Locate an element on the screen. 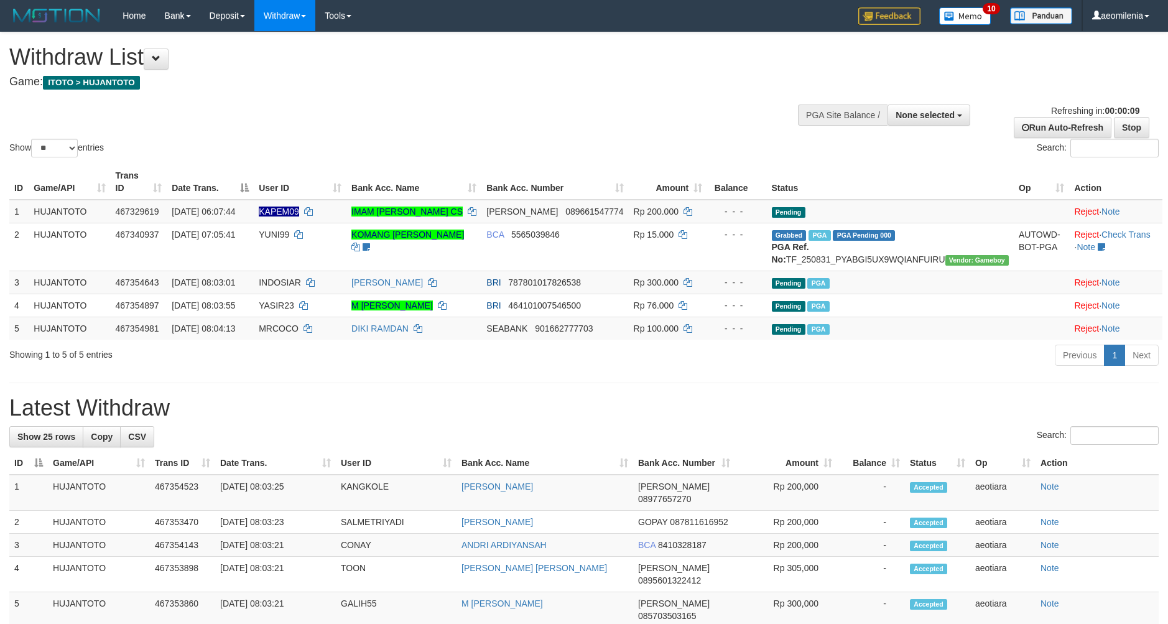 Image resolution: width=1168 pixels, height=624 pixels. td: SALMETRIYADI is located at coordinates (396, 522).